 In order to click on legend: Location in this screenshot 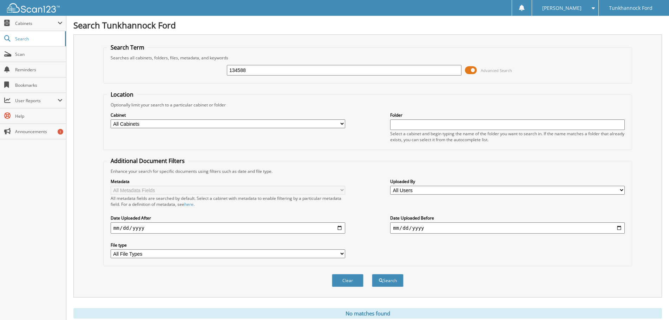, I will do `click(122, 94)`.